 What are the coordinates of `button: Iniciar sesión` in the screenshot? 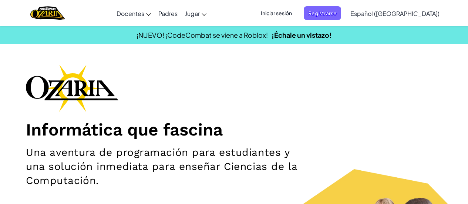 It's located at (276, 13).